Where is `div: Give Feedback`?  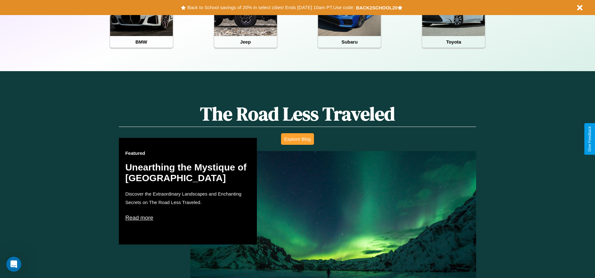 div: Give Feedback is located at coordinates (590, 139).